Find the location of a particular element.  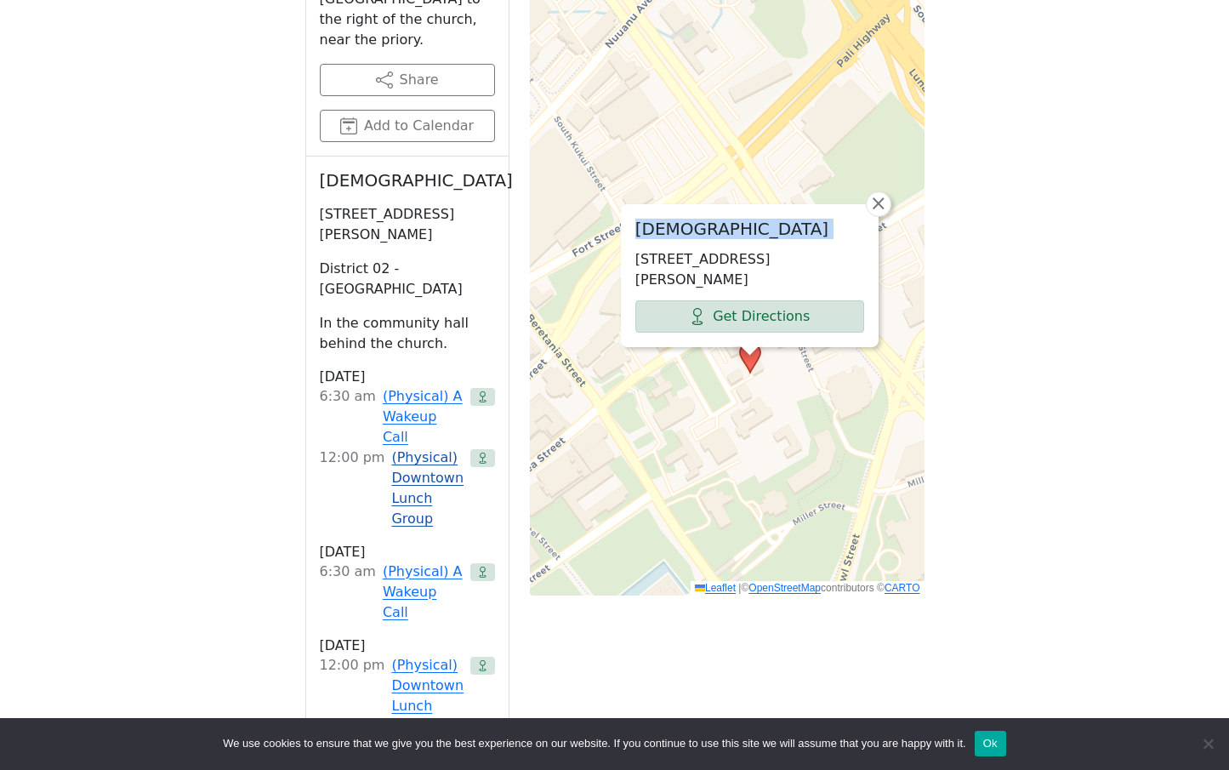

button: Add to Calendar is located at coordinates (407, 126).